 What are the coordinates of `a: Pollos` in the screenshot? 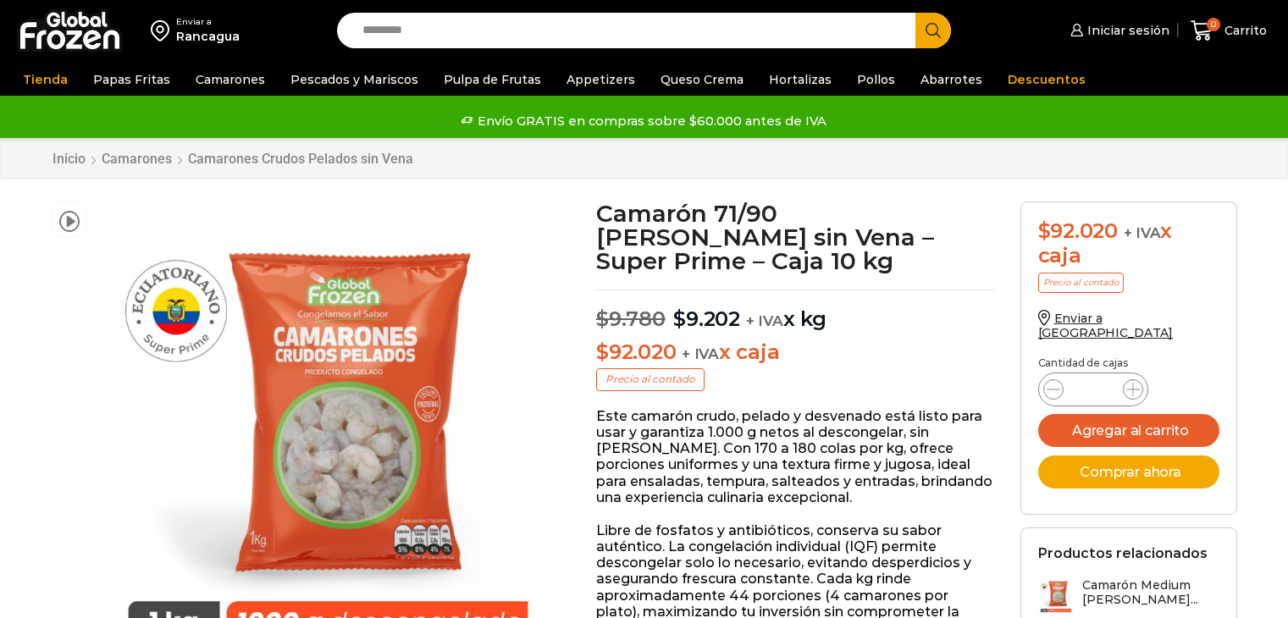 It's located at (876, 80).